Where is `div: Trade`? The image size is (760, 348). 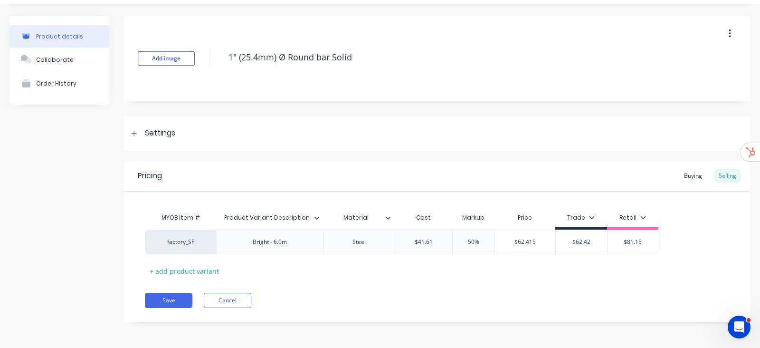 div: Trade is located at coordinates (581, 218).